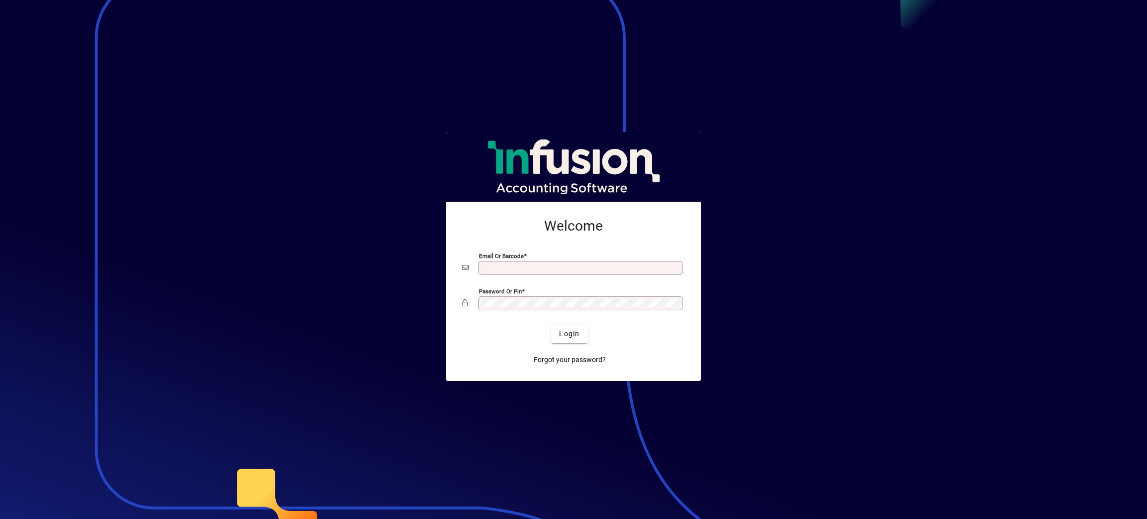  Describe the element at coordinates (500, 291) in the screenshot. I see `mat-label: Password or Pin` at that location.